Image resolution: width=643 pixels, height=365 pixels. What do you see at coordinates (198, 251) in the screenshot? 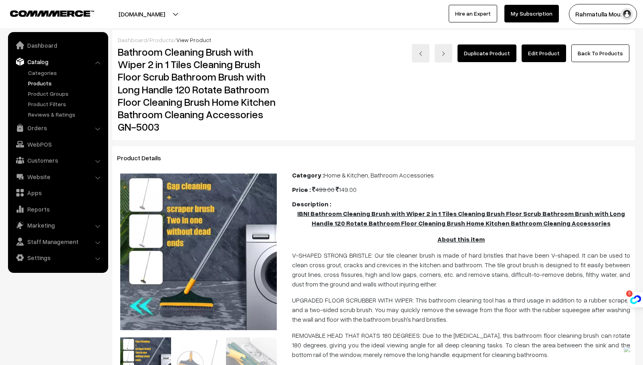
I see `img: 16920691749035WhatsApp-Image-2023-07-19-at-1501395.jpg` at bounding box center [198, 251].